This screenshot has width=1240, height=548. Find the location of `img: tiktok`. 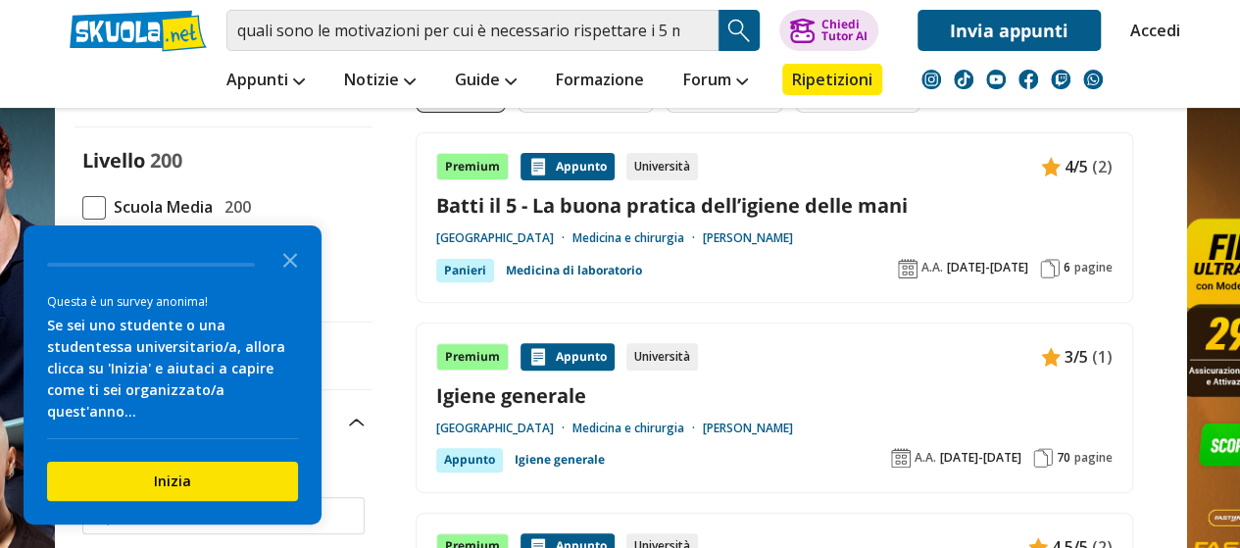

img: tiktok is located at coordinates (964, 79).